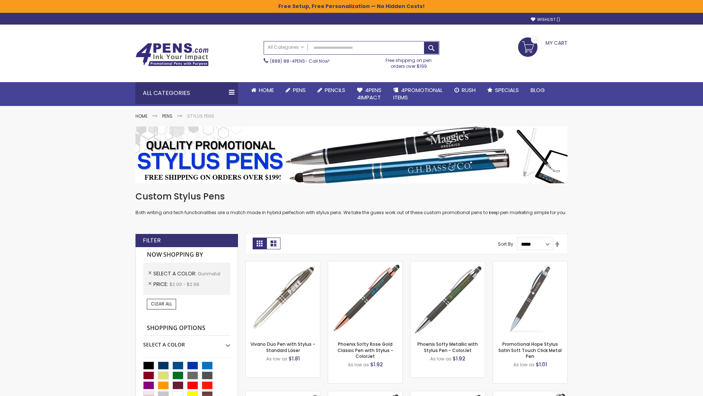  What do you see at coordinates (201, 116) in the screenshot?
I see `strong: Stylus Pens` at bounding box center [201, 116].